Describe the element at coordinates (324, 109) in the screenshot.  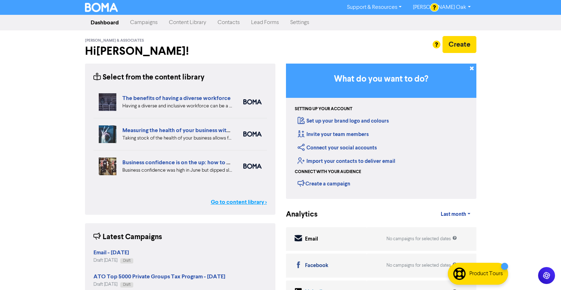
I see `div: Setting up your account` at that location.